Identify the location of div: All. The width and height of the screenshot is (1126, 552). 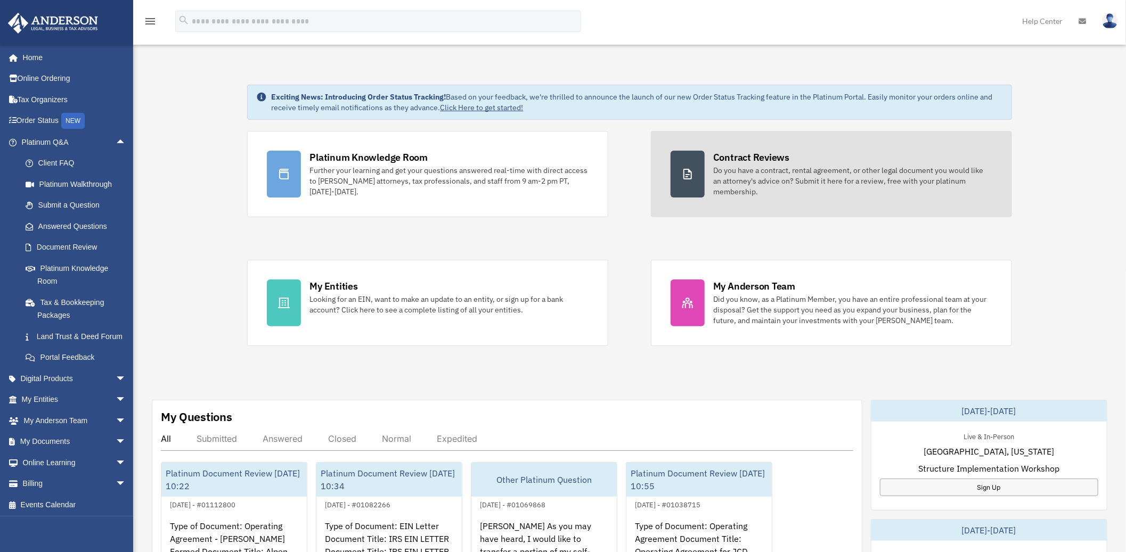
(166, 439).